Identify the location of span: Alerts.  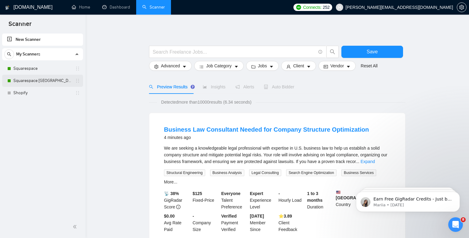
(245, 87).